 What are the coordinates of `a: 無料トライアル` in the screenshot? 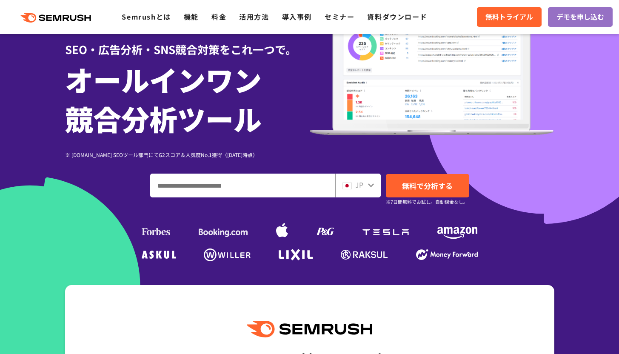 It's located at (509, 17).